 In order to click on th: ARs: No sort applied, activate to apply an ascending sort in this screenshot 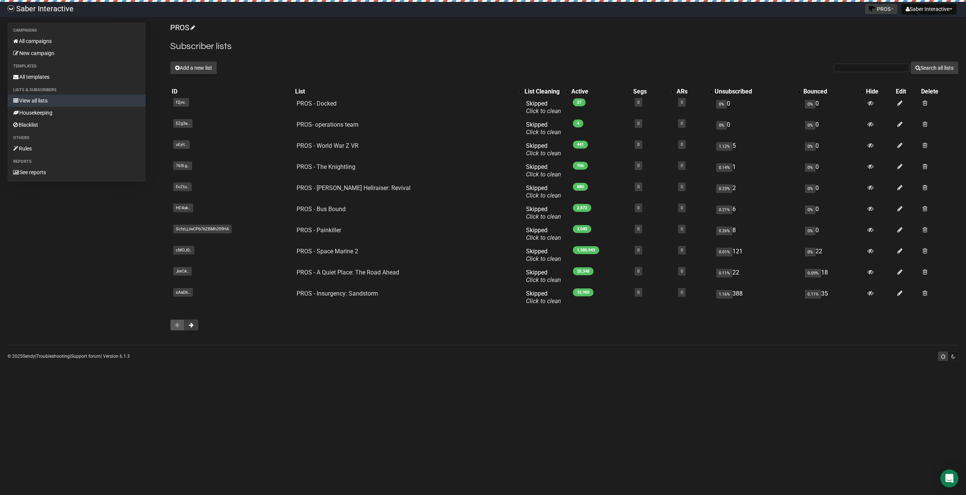, I will do `click(694, 92)`.